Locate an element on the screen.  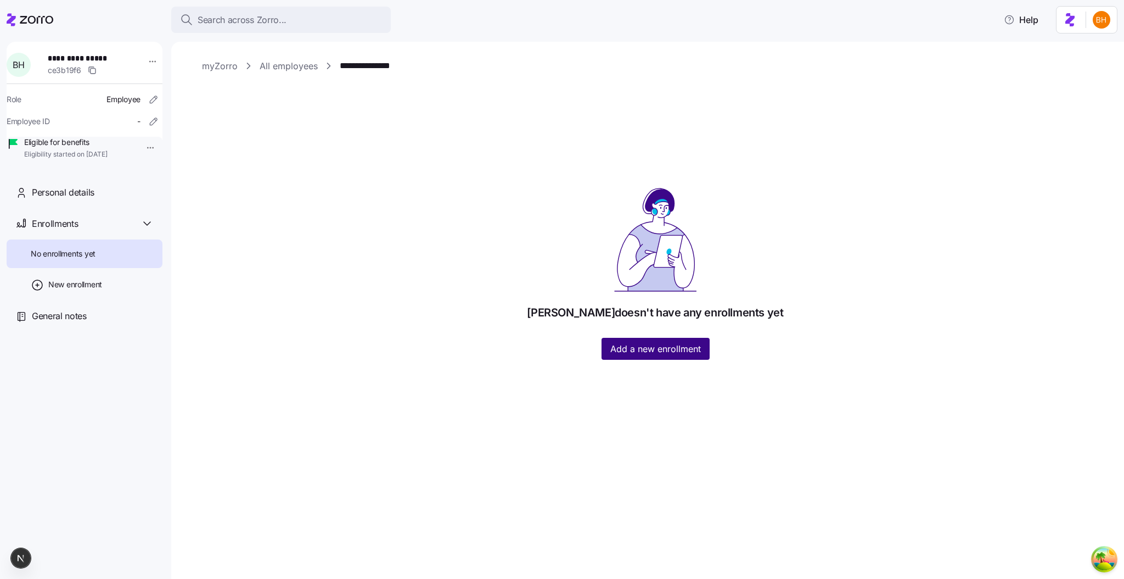
span: New enrollment is located at coordinates (75, 284).